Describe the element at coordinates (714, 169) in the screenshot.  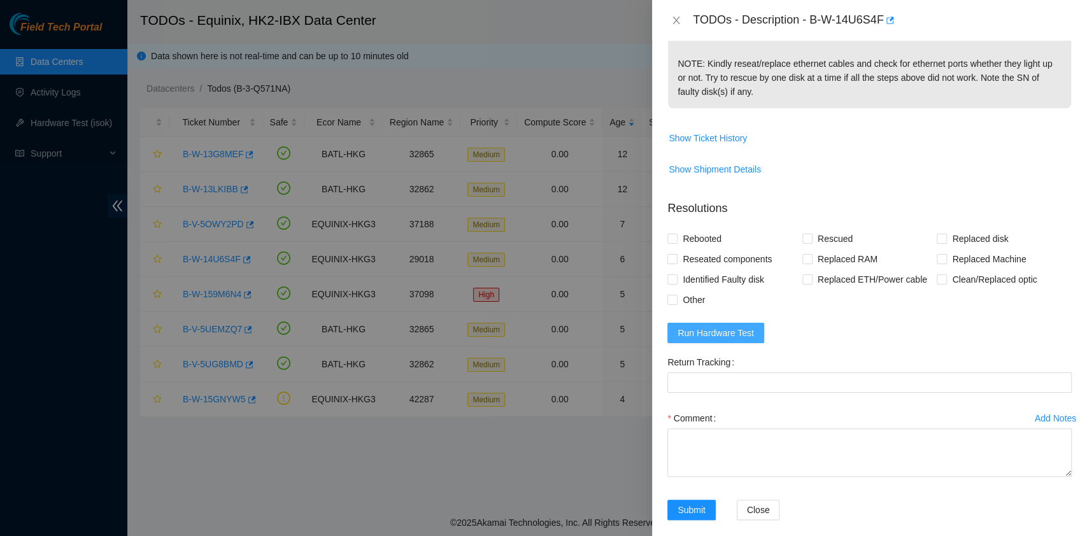
I see `button: Show Shipment Details` at that location.